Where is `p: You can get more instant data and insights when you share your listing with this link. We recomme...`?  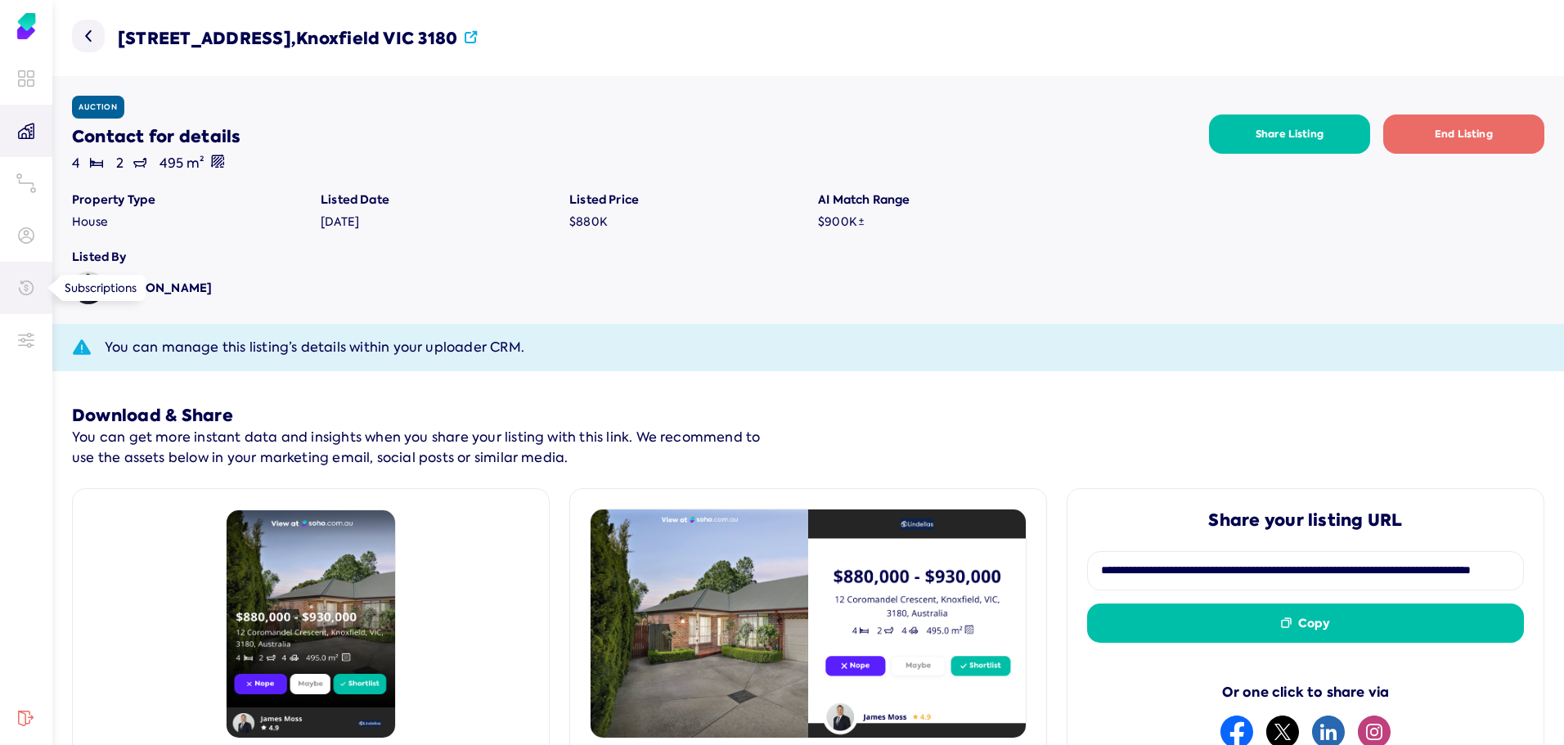 p: You can get more instant data and insights when you share your listing with this link. We recomme... is located at coordinates (420, 447).